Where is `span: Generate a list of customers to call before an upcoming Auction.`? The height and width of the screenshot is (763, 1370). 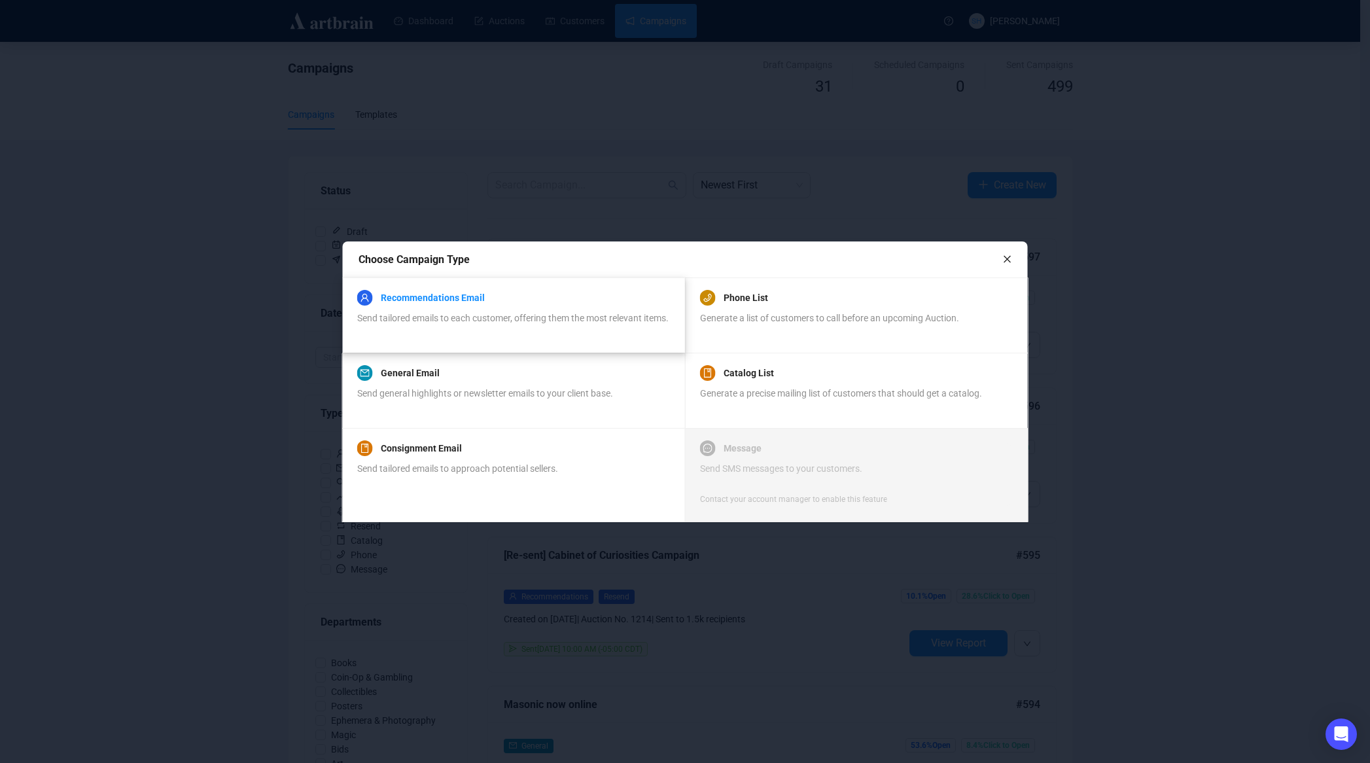
span: Generate a list of customers to call before an upcoming Auction. is located at coordinates (830, 318).